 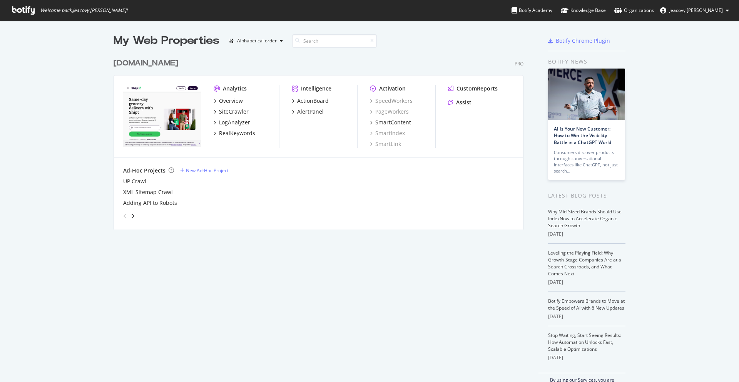 I want to click on div: Assist, so click(x=464, y=102).